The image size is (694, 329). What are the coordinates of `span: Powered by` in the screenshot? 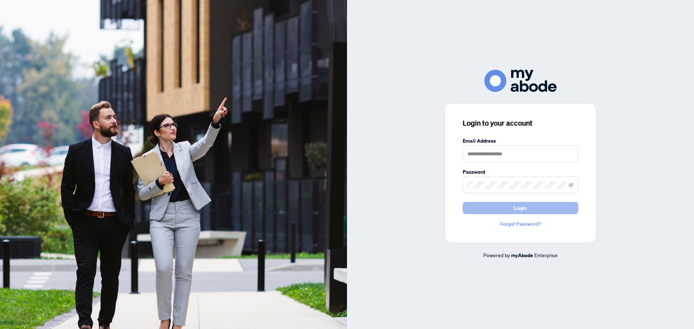 It's located at (497, 255).